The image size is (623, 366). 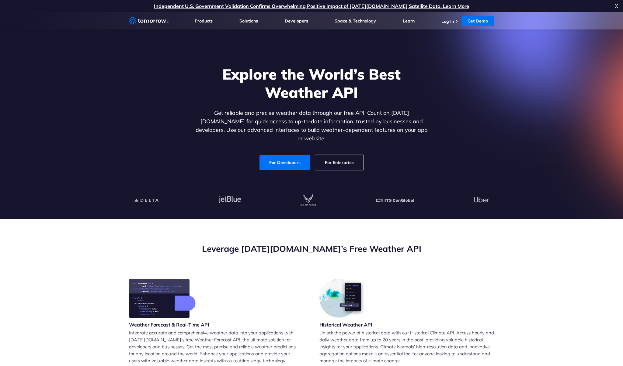 What do you see at coordinates (203, 21) in the screenshot?
I see `a: Products` at bounding box center [203, 21].